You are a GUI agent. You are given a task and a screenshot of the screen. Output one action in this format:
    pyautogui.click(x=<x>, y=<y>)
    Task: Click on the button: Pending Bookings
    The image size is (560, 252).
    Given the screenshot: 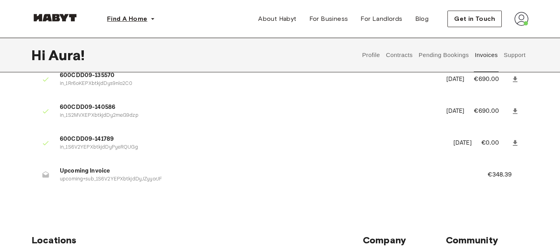 What is the action you would take?
    pyautogui.click(x=443, y=55)
    